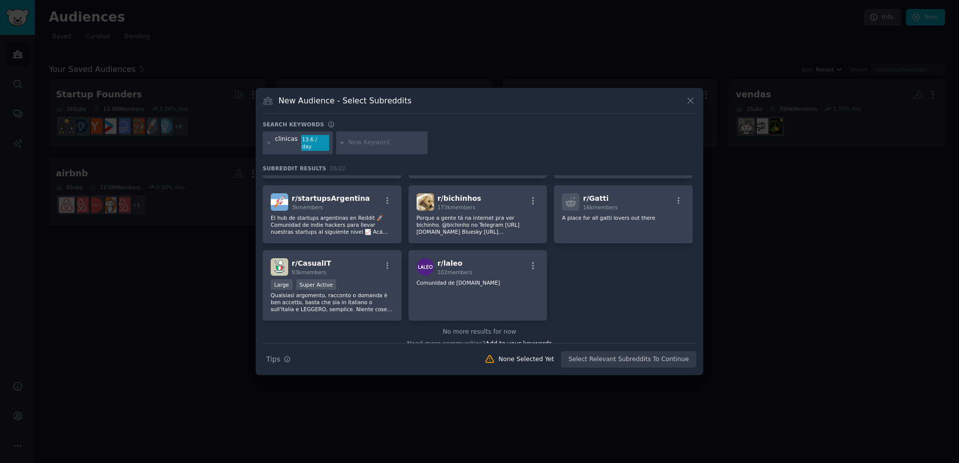 The height and width of the screenshot is (463, 959). What do you see at coordinates (345, 100) in the screenshot?
I see `h3: New Audience - Select Subreddits` at bounding box center [345, 100].